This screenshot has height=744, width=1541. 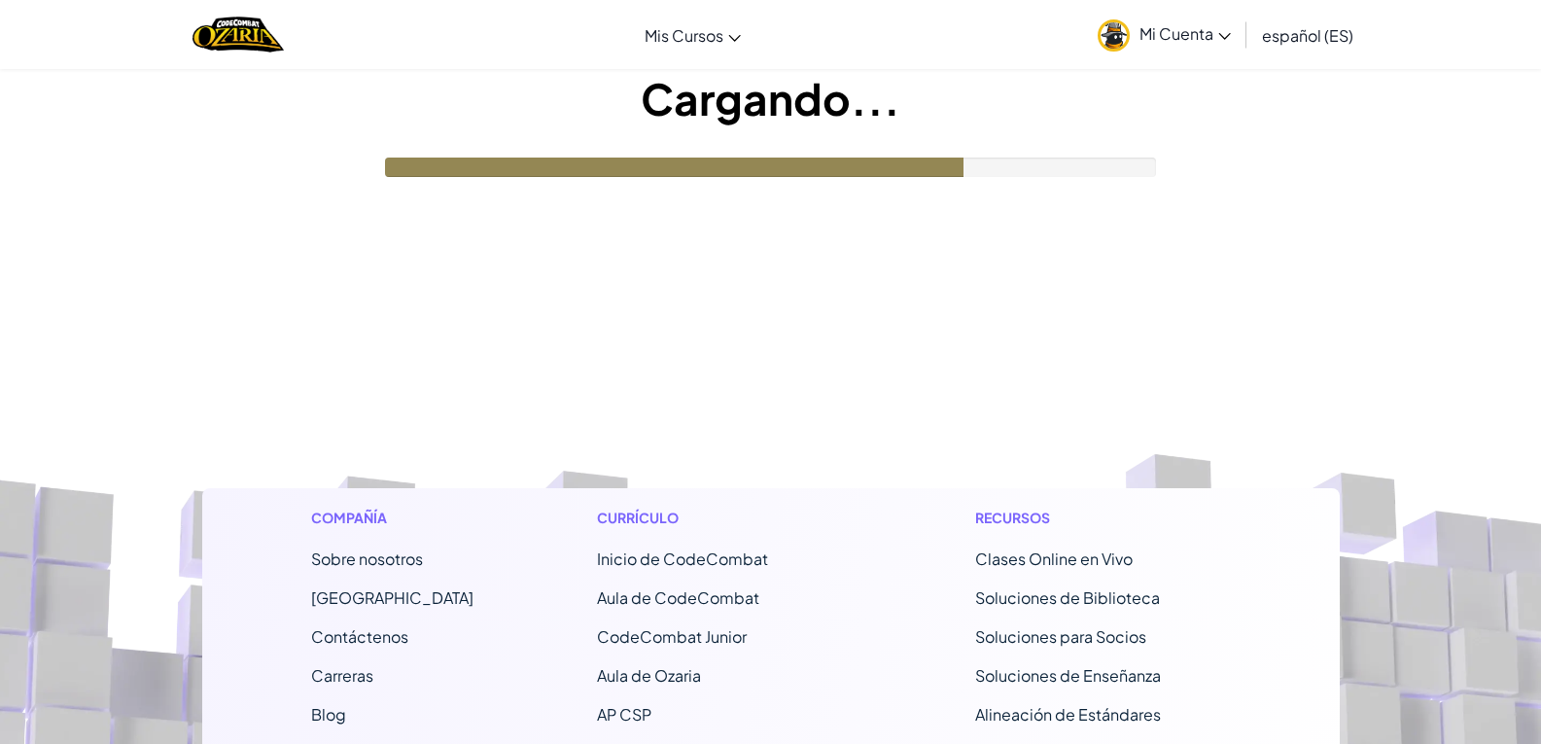 I want to click on a: Mi Cuenta, so click(x=1164, y=34).